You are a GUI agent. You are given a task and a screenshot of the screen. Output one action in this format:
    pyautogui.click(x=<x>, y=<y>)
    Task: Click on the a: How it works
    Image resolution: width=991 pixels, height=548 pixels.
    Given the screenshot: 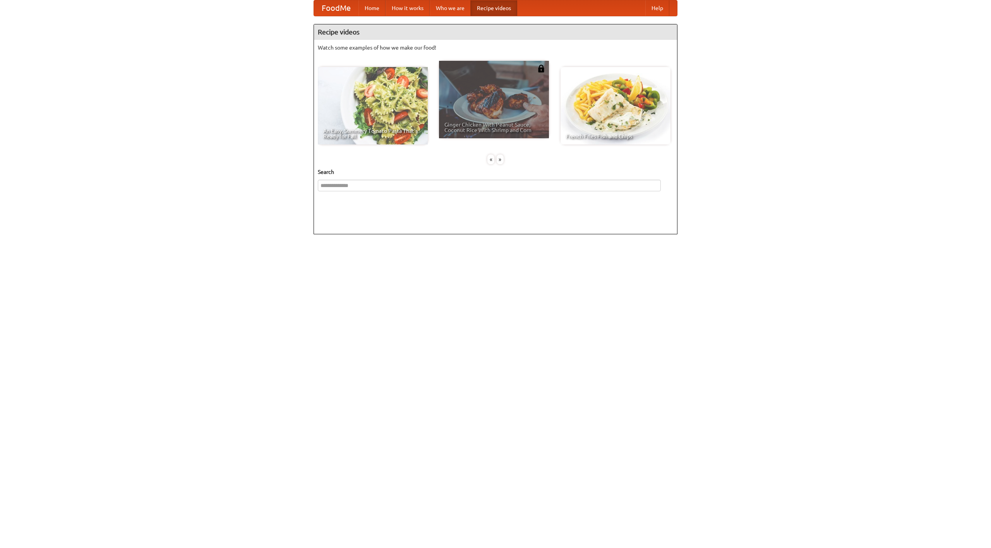 What is the action you would take?
    pyautogui.click(x=407, y=8)
    